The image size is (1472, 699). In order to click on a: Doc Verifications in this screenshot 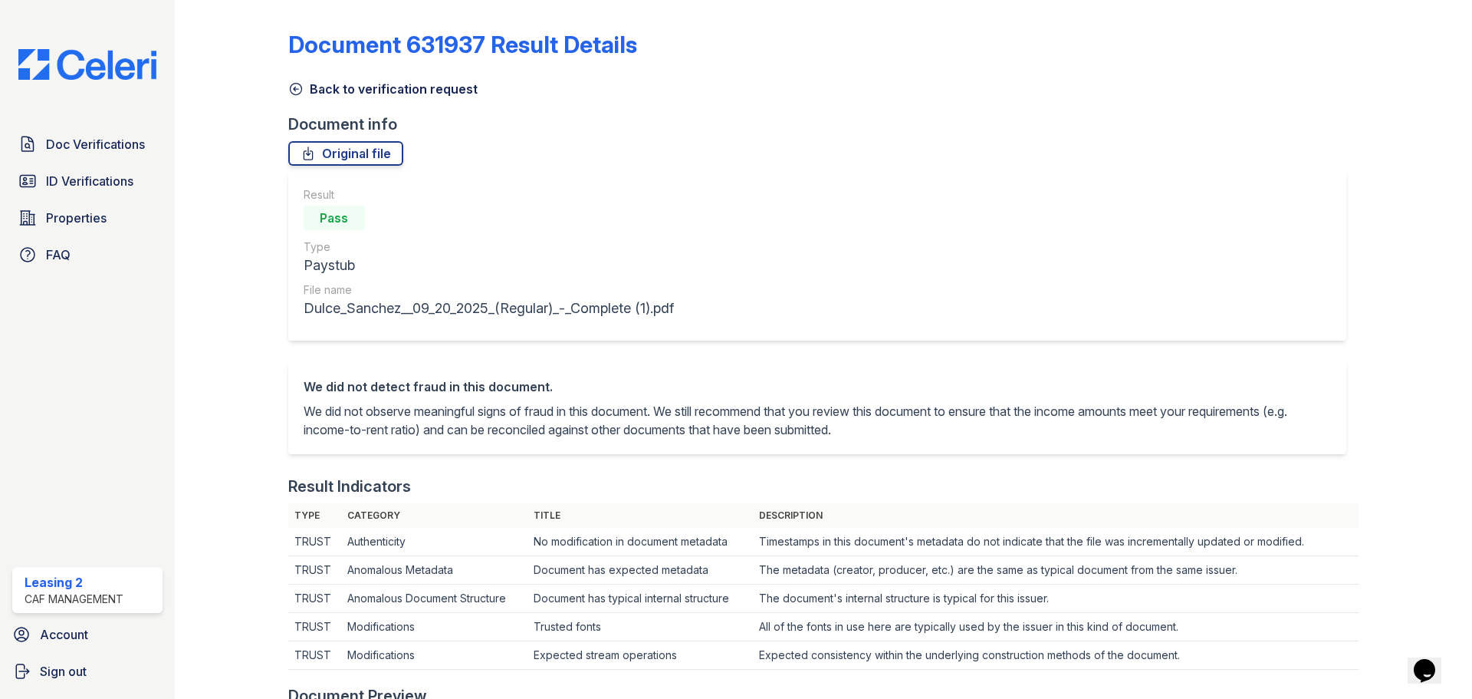, I will do `click(87, 144)`.